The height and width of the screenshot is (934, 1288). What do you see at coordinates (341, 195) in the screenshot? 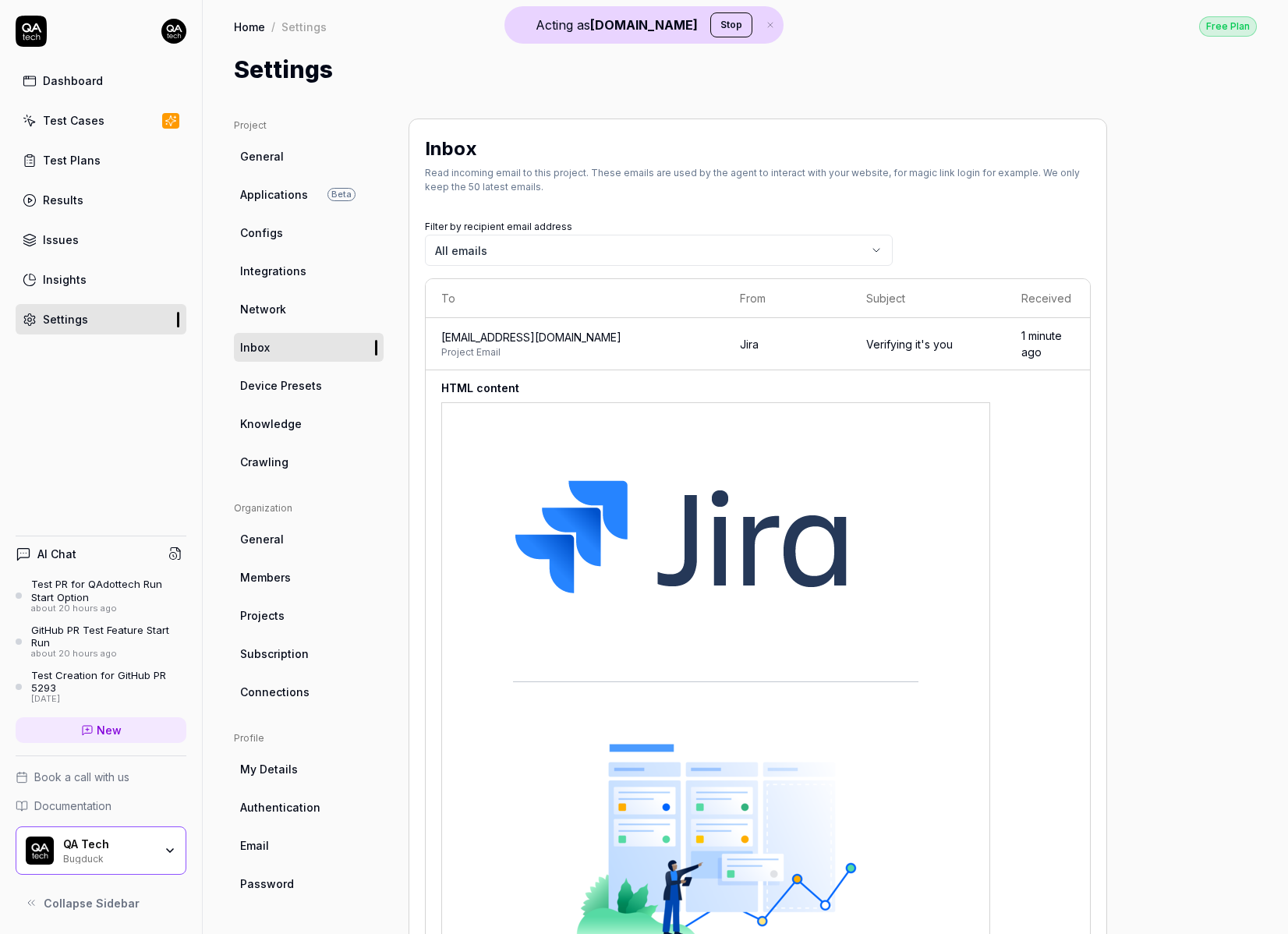
I see `span: Beta` at bounding box center [341, 195].